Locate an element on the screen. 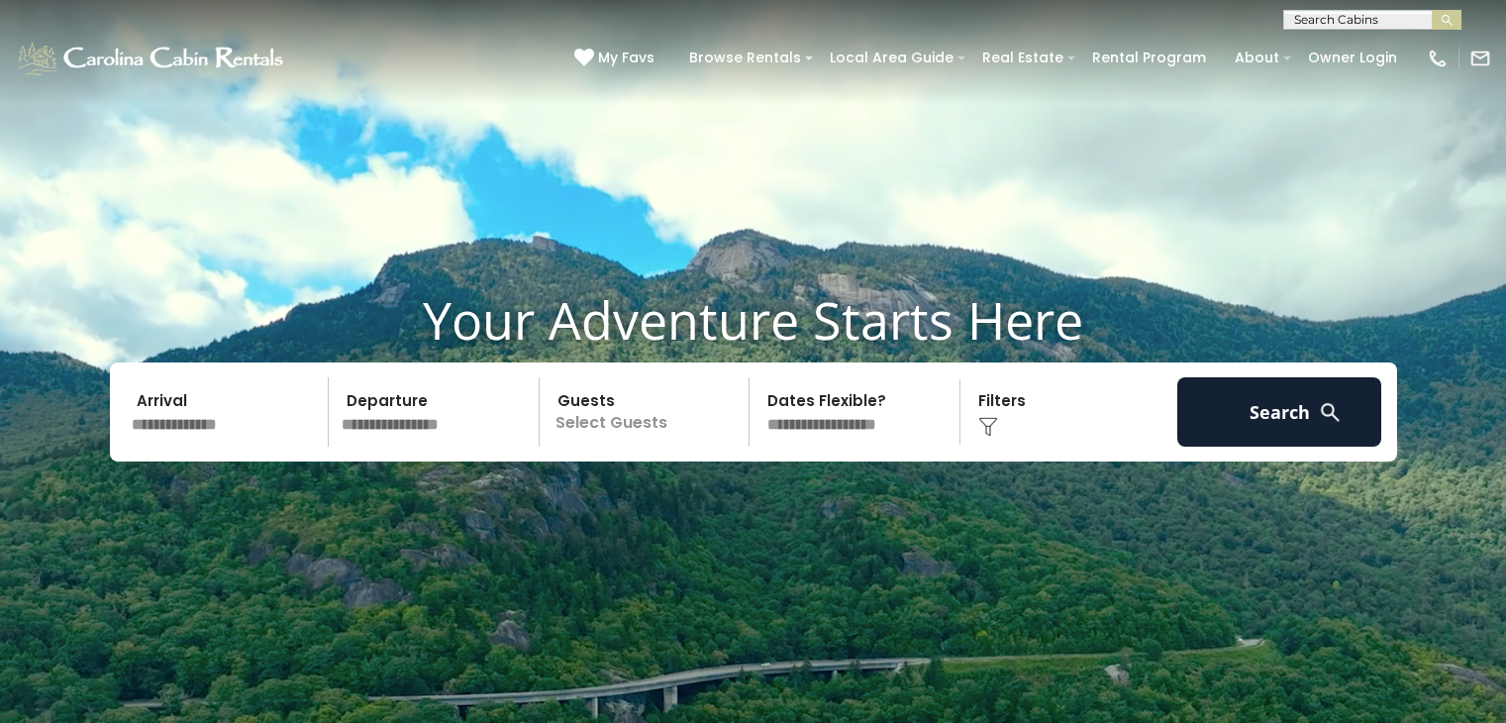 This screenshot has height=723, width=1506. button: Search is located at coordinates (1279, 412).